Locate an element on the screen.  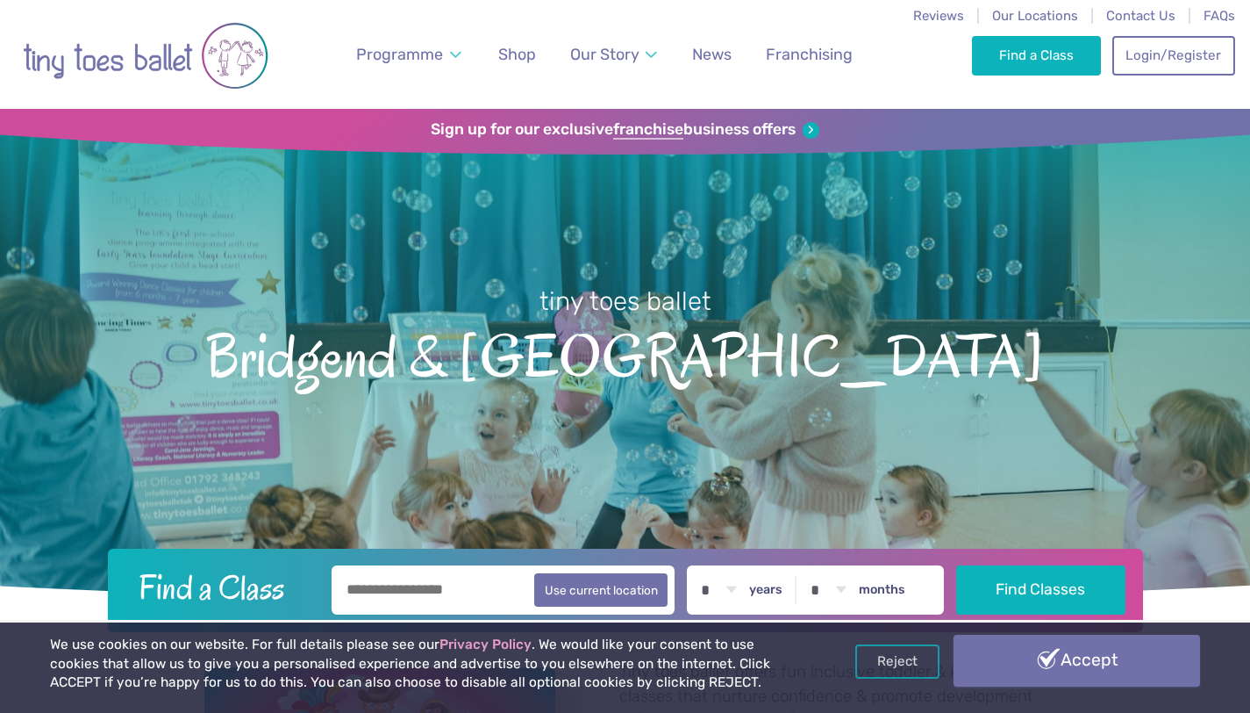
a: Our Story is located at coordinates (614, 54).